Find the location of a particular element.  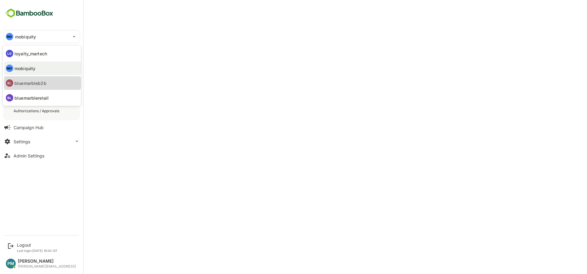

p: bluemarbleretail is located at coordinates (31, 98).